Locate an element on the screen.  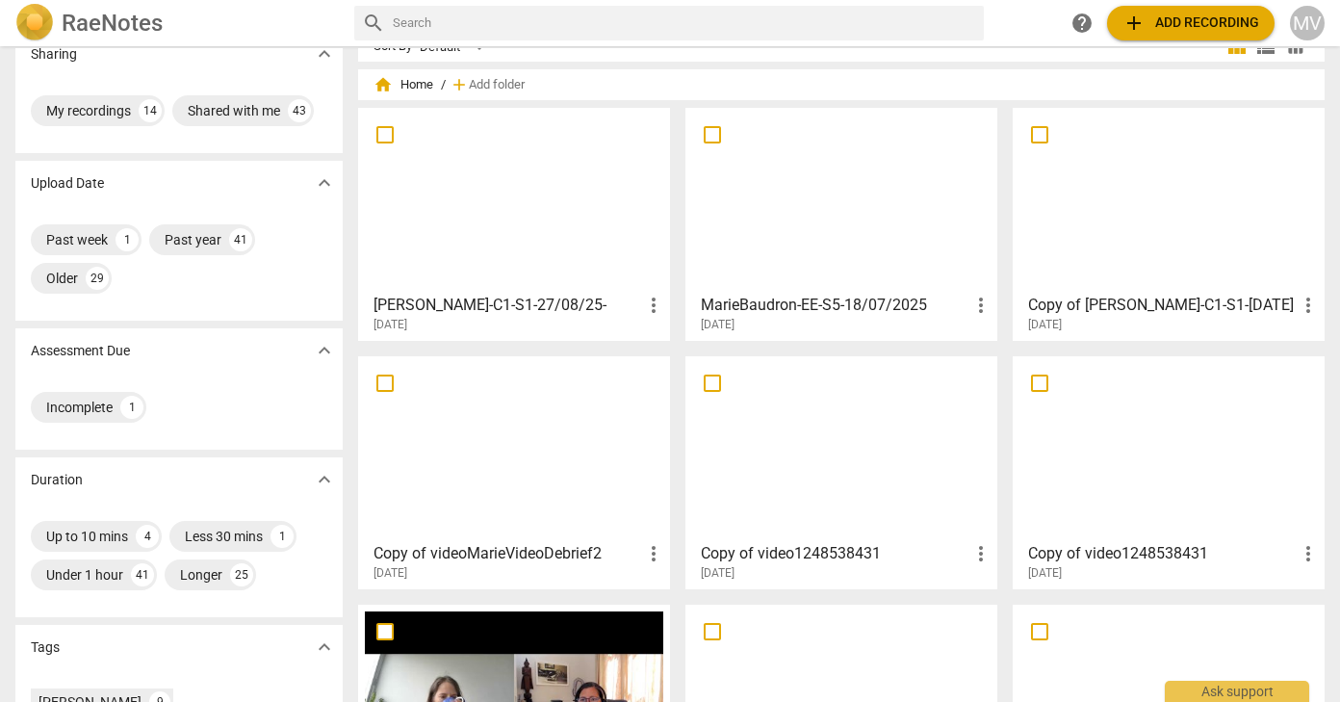
div: Past year is located at coordinates (192, 240).